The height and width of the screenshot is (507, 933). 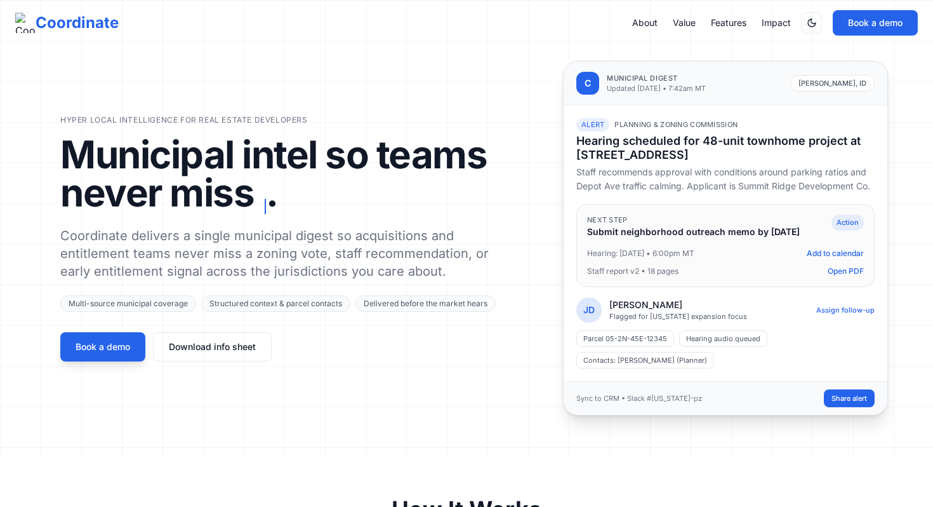 I want to click on p: Hyper local intelligence for real estate developers, so click(x=279, y=120).